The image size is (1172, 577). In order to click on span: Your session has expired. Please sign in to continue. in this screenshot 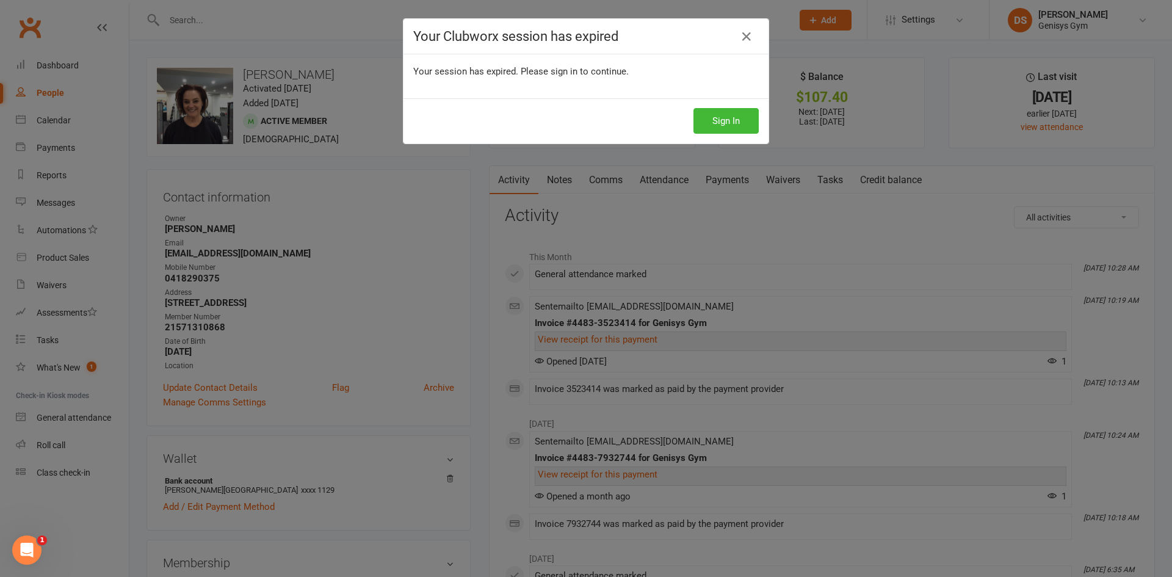, I will do `click(521, 71)`.